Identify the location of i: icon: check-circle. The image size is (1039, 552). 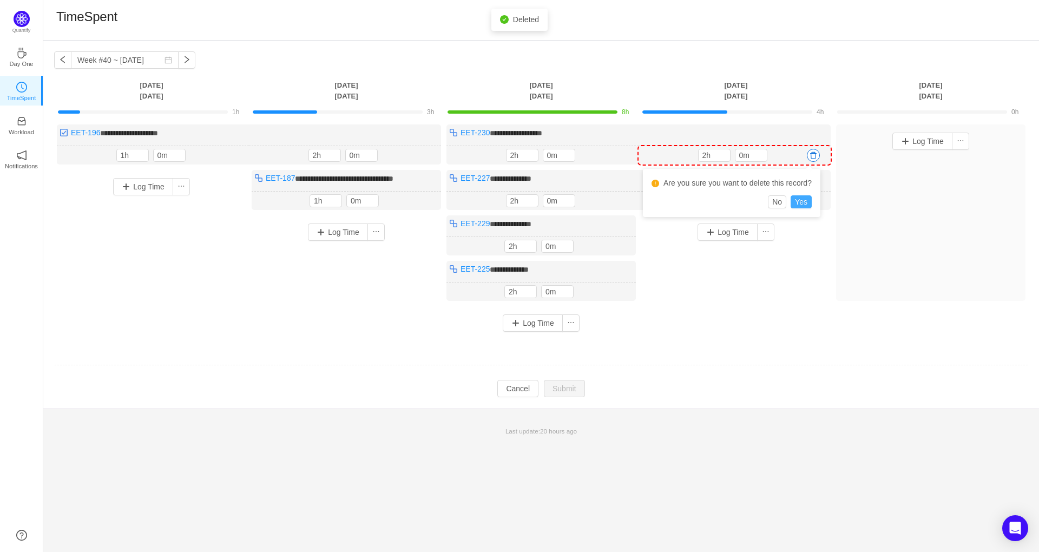
(504, 19).